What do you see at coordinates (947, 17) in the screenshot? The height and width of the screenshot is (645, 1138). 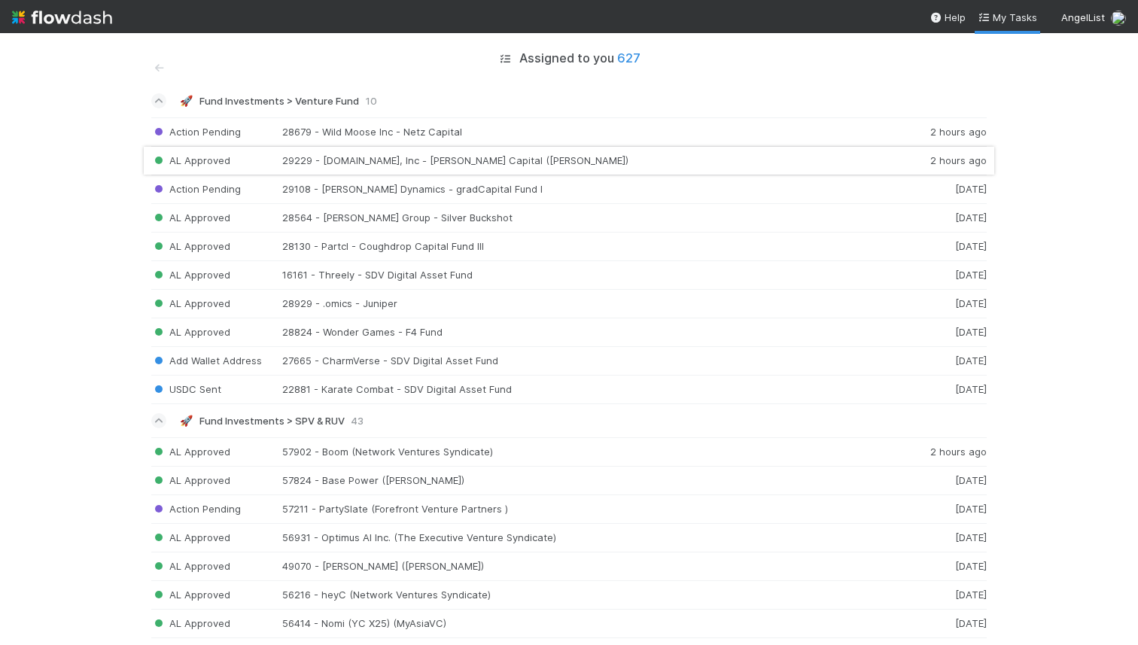 I see `div: Help` at bounding box center [947, 17].